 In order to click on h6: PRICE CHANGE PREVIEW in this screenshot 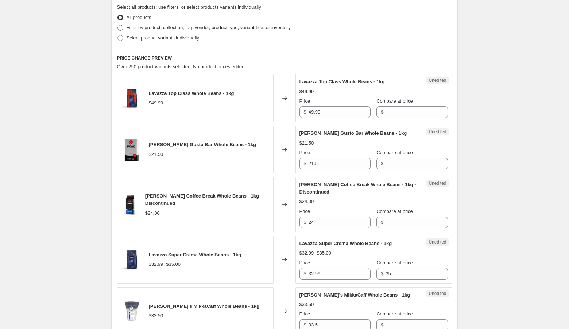, I will do `click(285, 58)`.